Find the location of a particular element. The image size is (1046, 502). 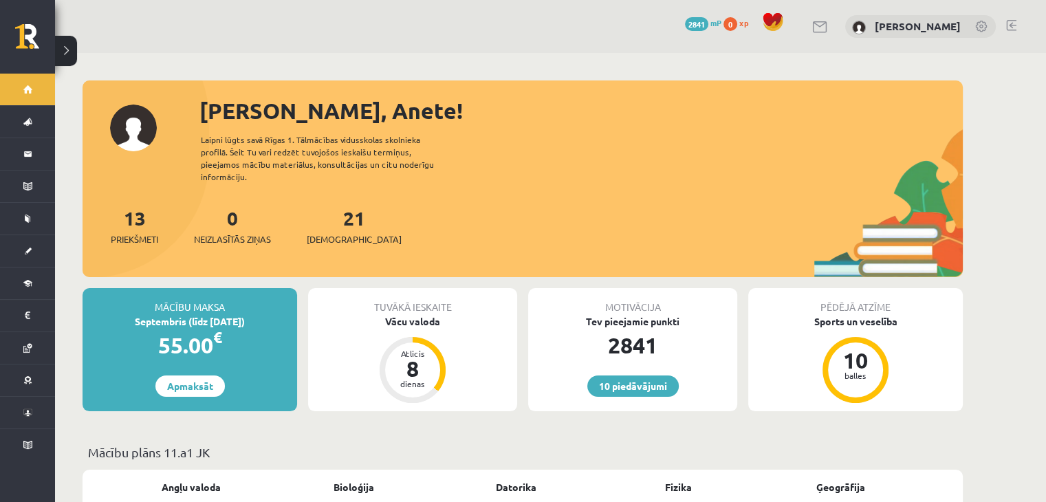

div: Pēdējā atzīme is located at coordinates (856, 301).